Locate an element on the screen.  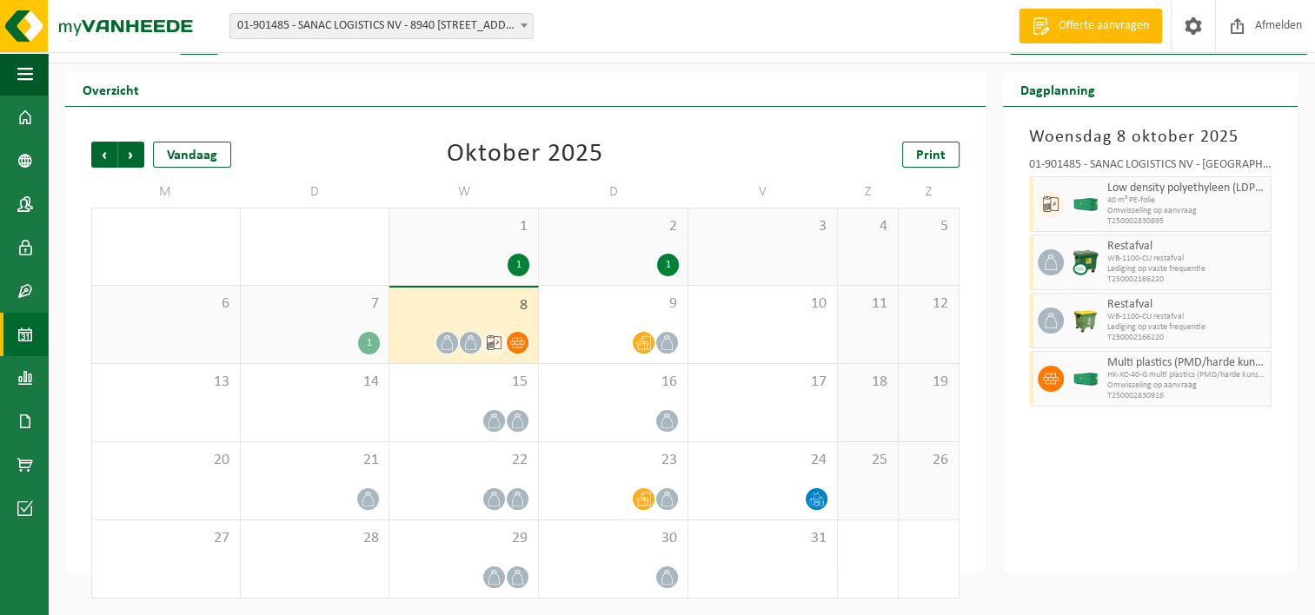
td: W is located at coordinates (464, 192).